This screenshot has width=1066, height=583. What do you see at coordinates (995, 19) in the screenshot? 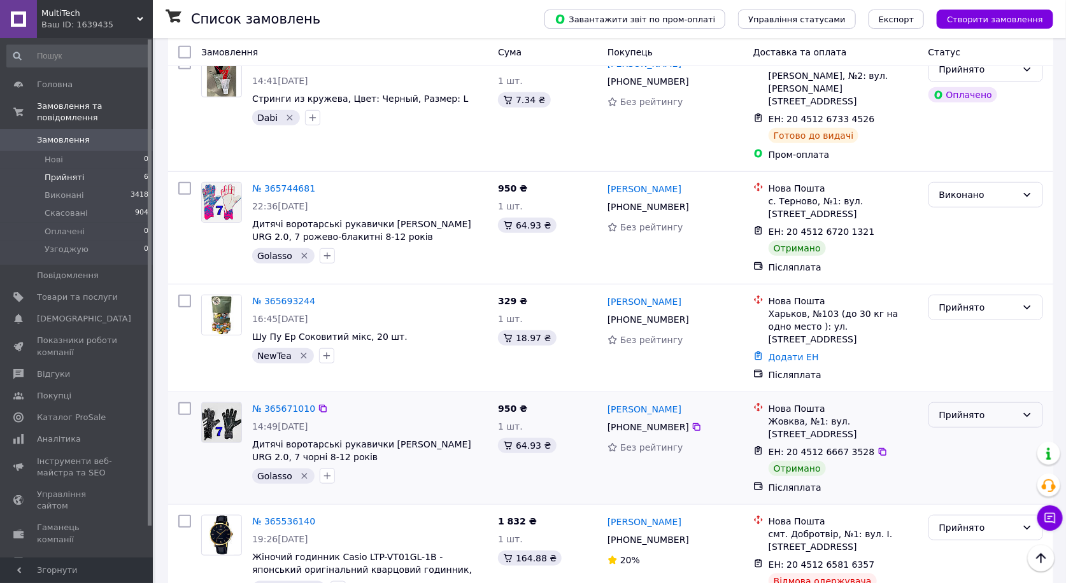
I see `button: Створити замовлення` at bounding box center [995, 19].